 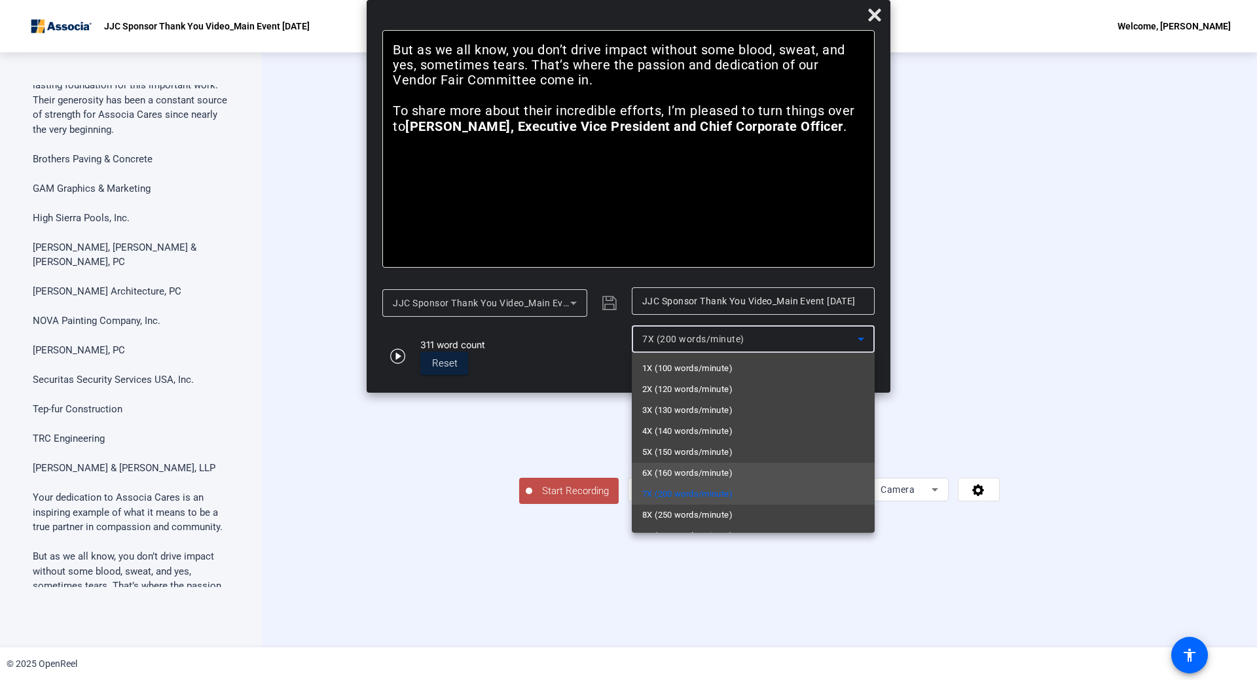 I want to click on span: 1X (100 words/minute), so click(x=687, y=368).